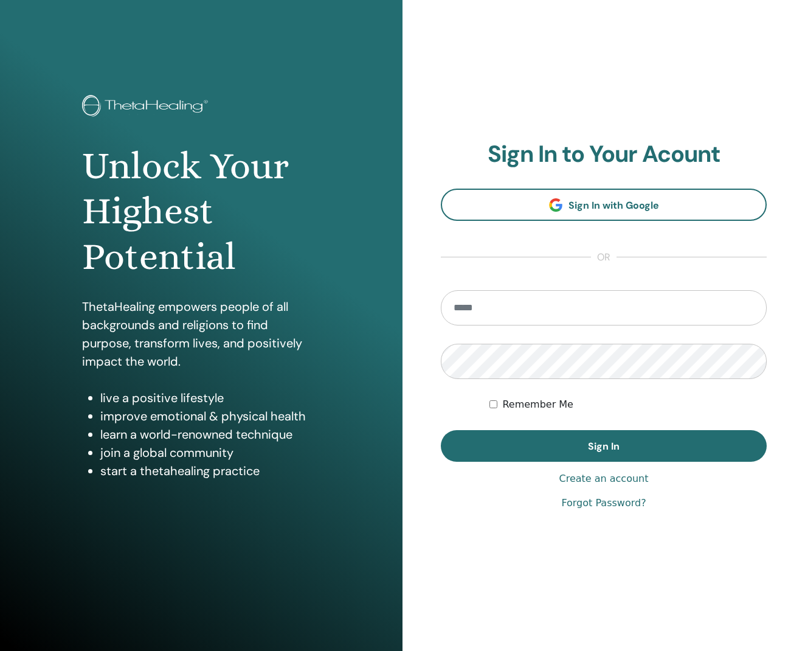 The image size is (805, 651). I want to click on li: improve emotional & physical health, so click(210, 416).